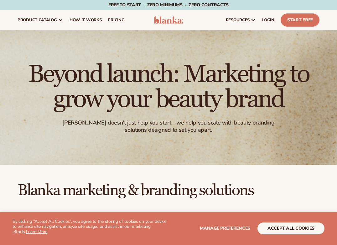  What do you see at coordinates (291, 229) in the screenshot?
I see `button: accept all cookies` at bounding box center [291, 229].